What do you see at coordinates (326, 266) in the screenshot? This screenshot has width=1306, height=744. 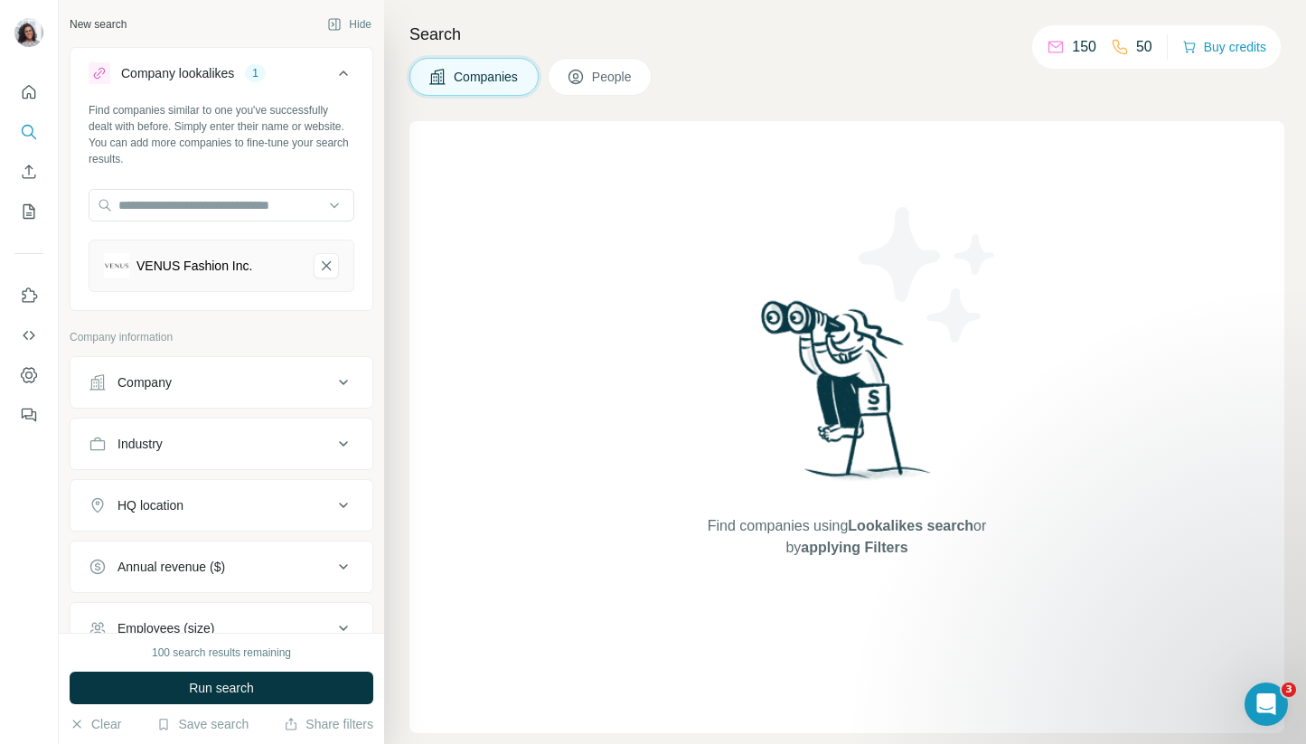 I see `button: VENUS Fashion Inc.-remove-button` at bounding box center [326, 266].